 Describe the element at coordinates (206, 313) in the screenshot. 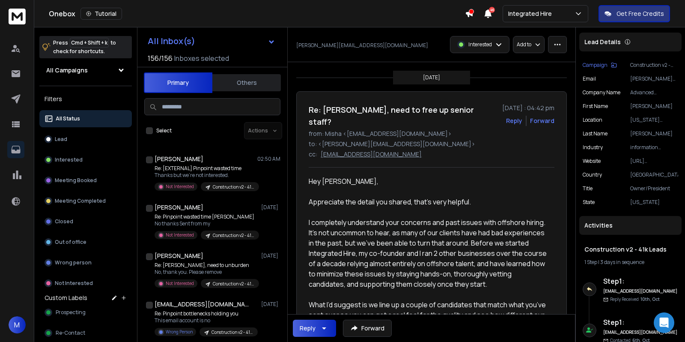

I see `p: Re: Pinpoint bottlenecks holding you` at that location.